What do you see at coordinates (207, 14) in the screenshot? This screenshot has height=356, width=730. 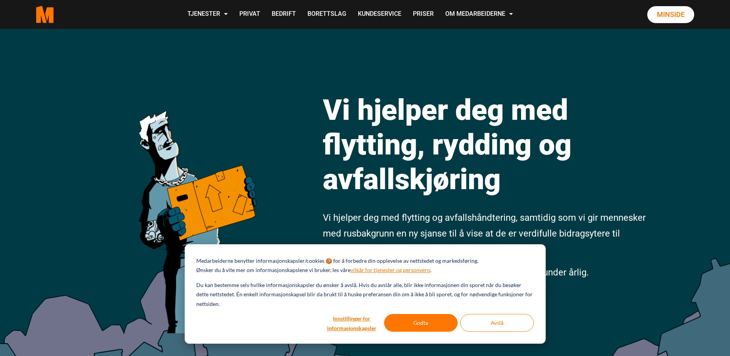 I see `a: Tjenester` at bounding box center [207, 14].